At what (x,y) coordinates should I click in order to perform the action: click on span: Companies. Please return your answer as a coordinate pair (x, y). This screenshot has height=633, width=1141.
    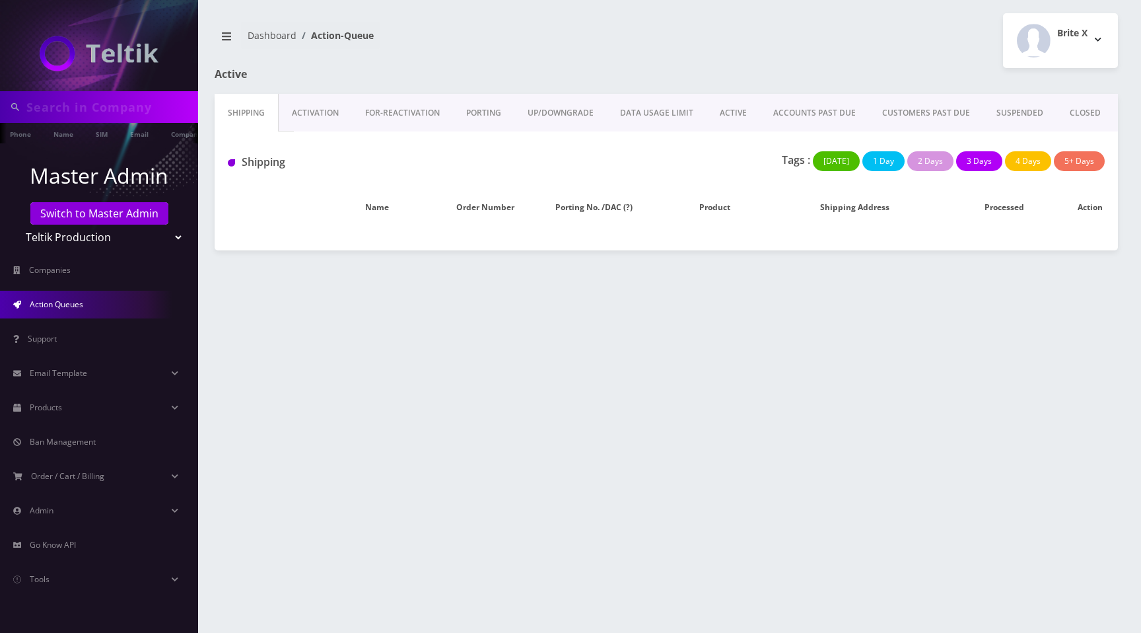
    Looking at the image, I should click on (50, 269).